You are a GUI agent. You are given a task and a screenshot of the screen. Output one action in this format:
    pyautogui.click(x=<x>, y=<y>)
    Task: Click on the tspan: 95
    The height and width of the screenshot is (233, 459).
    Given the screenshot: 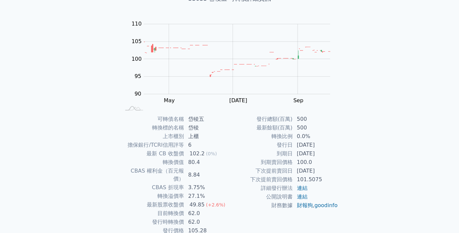 What is the action you would take?
    pyautogui.click(x=138, y=76)
    